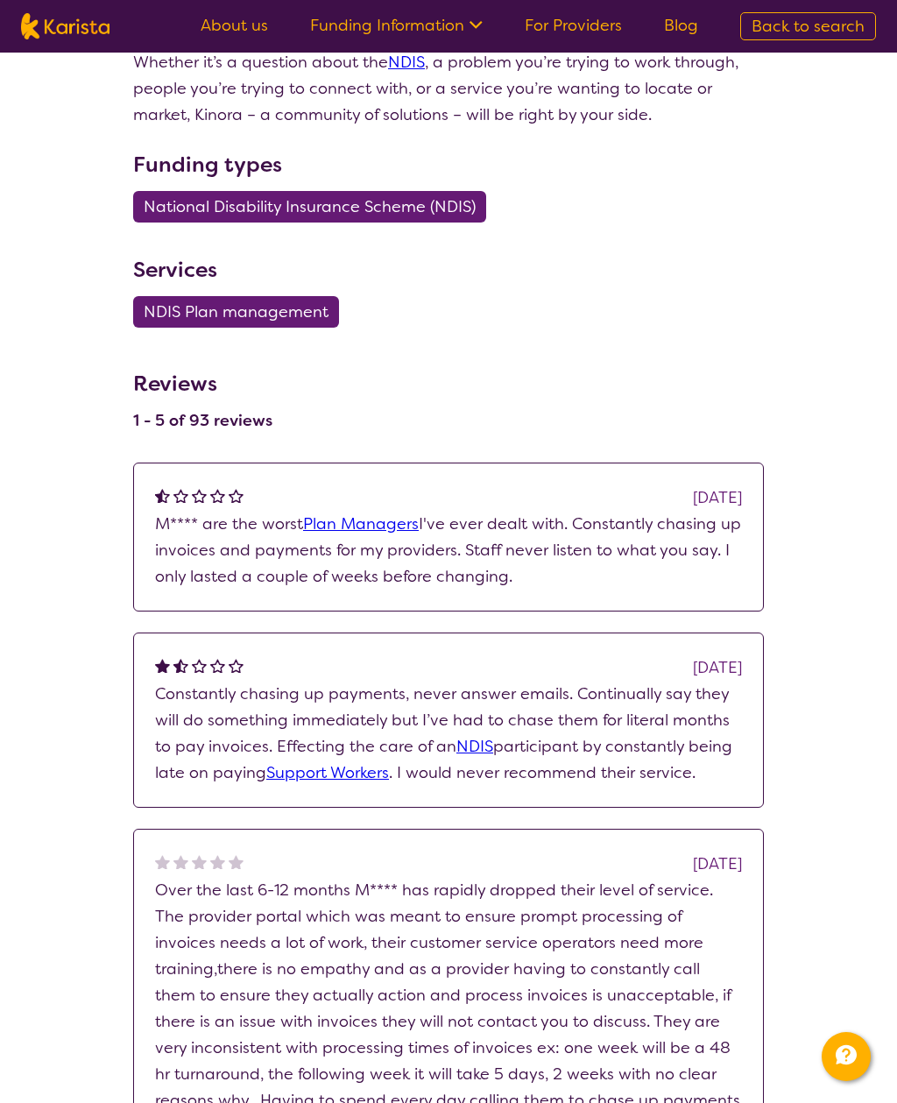 The width and height of the screenshot is (897, 1103). I want to click on a: NDIS Plan management, so click(241, 312).